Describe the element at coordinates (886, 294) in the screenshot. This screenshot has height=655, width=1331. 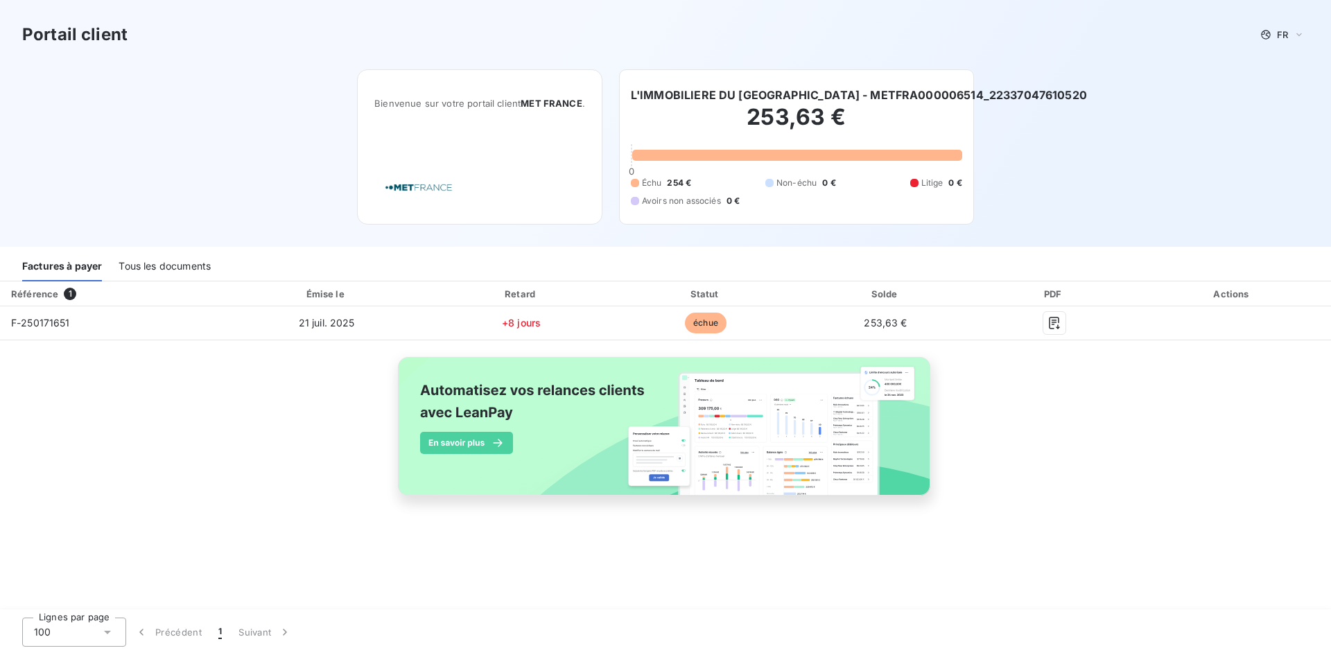
I see `div: Solde` at that location.